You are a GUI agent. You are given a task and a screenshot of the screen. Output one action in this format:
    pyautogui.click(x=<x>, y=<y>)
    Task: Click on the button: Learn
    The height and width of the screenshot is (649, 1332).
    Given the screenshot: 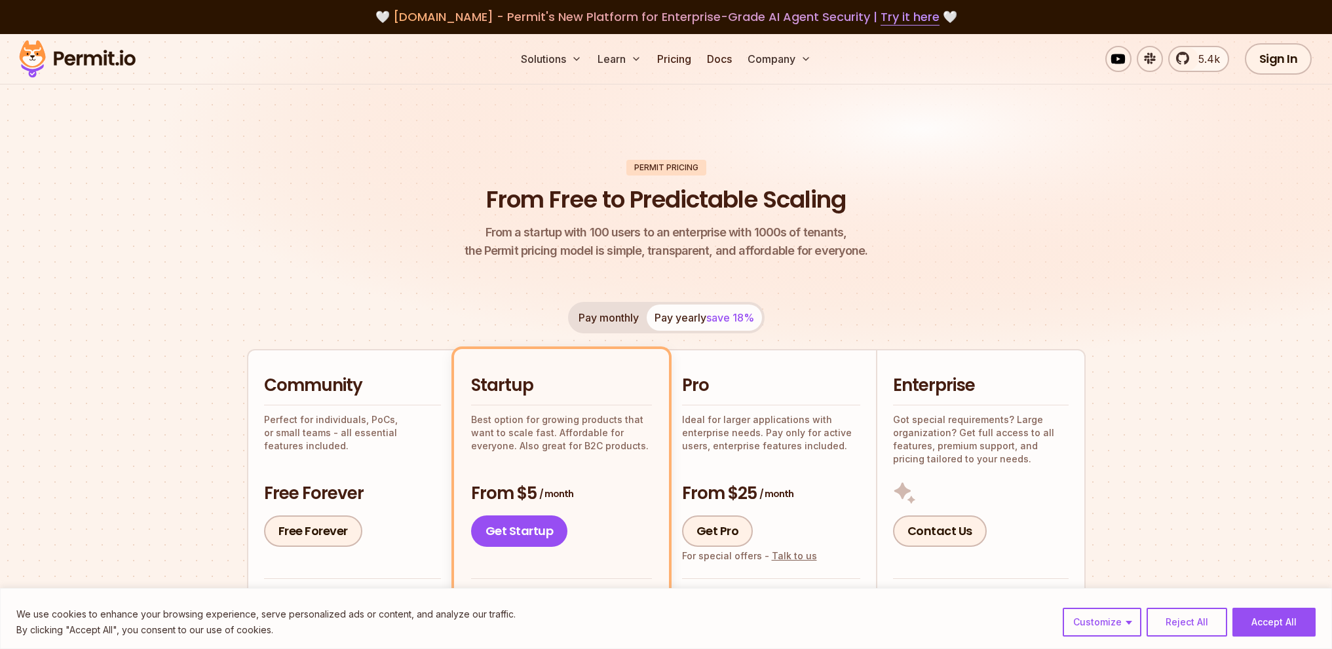 What is the action you would take?
    pyautogui.click(x=619, y=59)
    